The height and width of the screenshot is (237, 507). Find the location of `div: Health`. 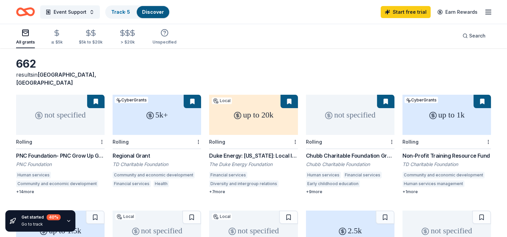

div: Health is located at coordinates (161, 184).